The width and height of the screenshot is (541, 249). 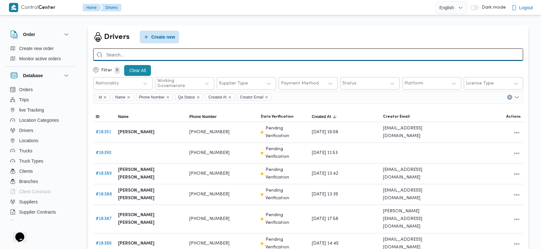 I want to click on button: Clients, so click(x=40, y=171).